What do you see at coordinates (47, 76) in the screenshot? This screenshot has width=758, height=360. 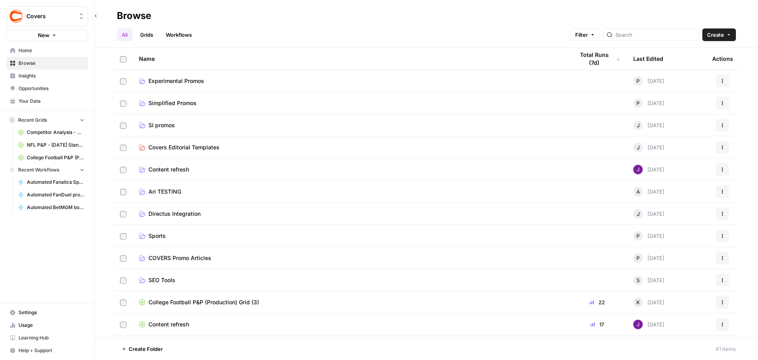 I see `a: Insights` at bounding box center [47, 76].